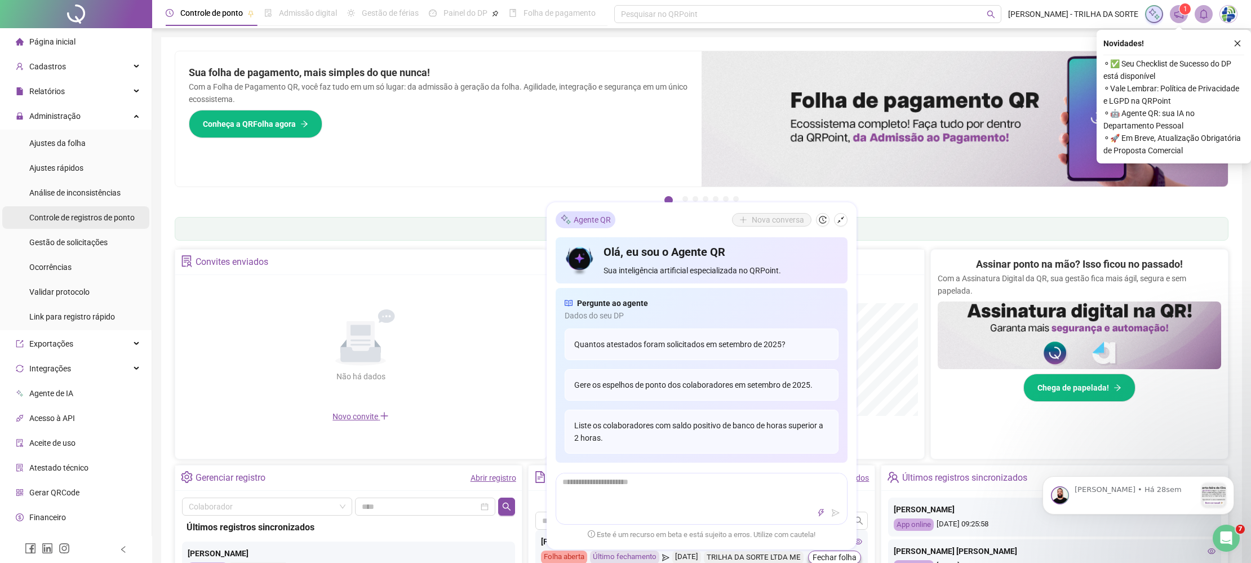 The width and height of the screenshot is (1251, 563). Describe the element at coordinates (51, 344) in the screenshot. I see `span: Exportações` at that location.